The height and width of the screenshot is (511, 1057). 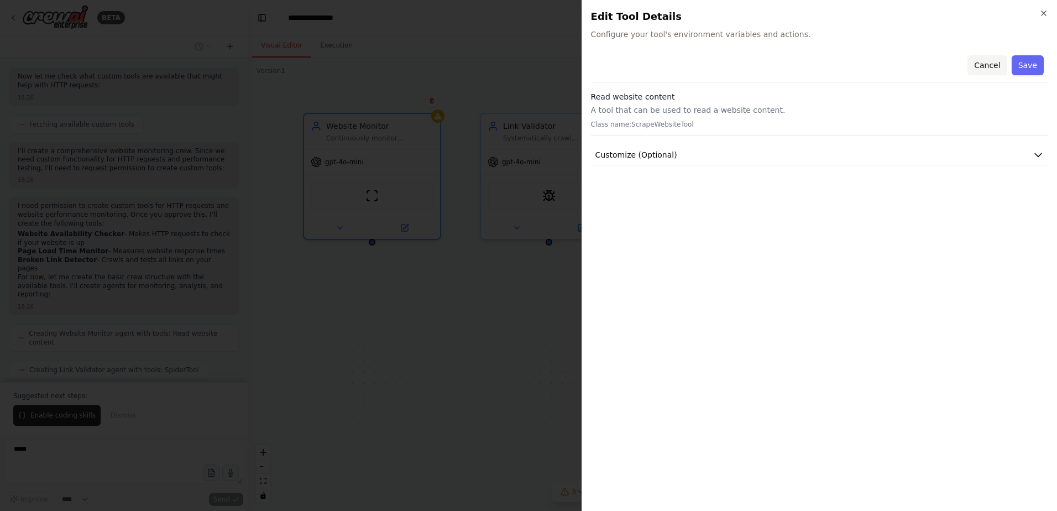 I want to click on button: Save, so click(x=1028, y=65).